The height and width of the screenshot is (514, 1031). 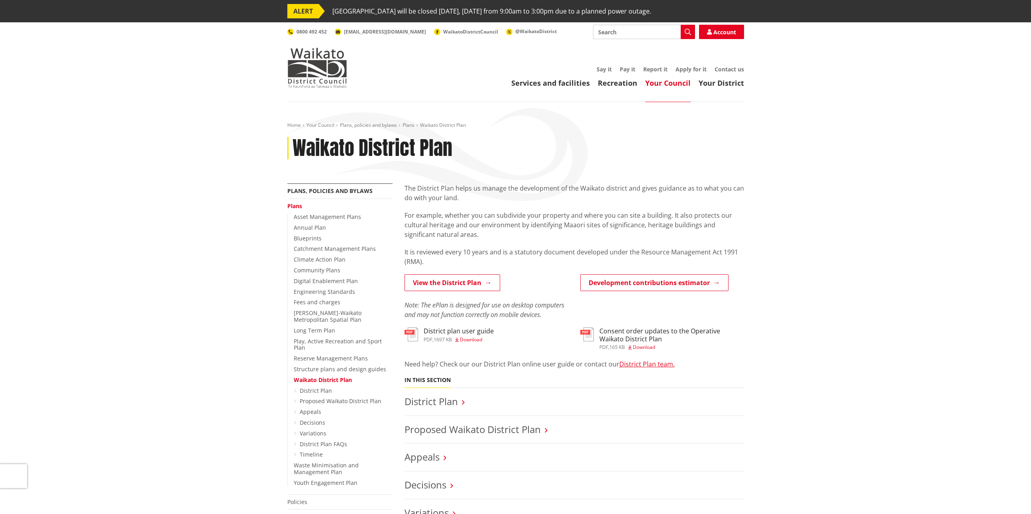 I want to click on a: Recreation, so click(x=617, y=83).